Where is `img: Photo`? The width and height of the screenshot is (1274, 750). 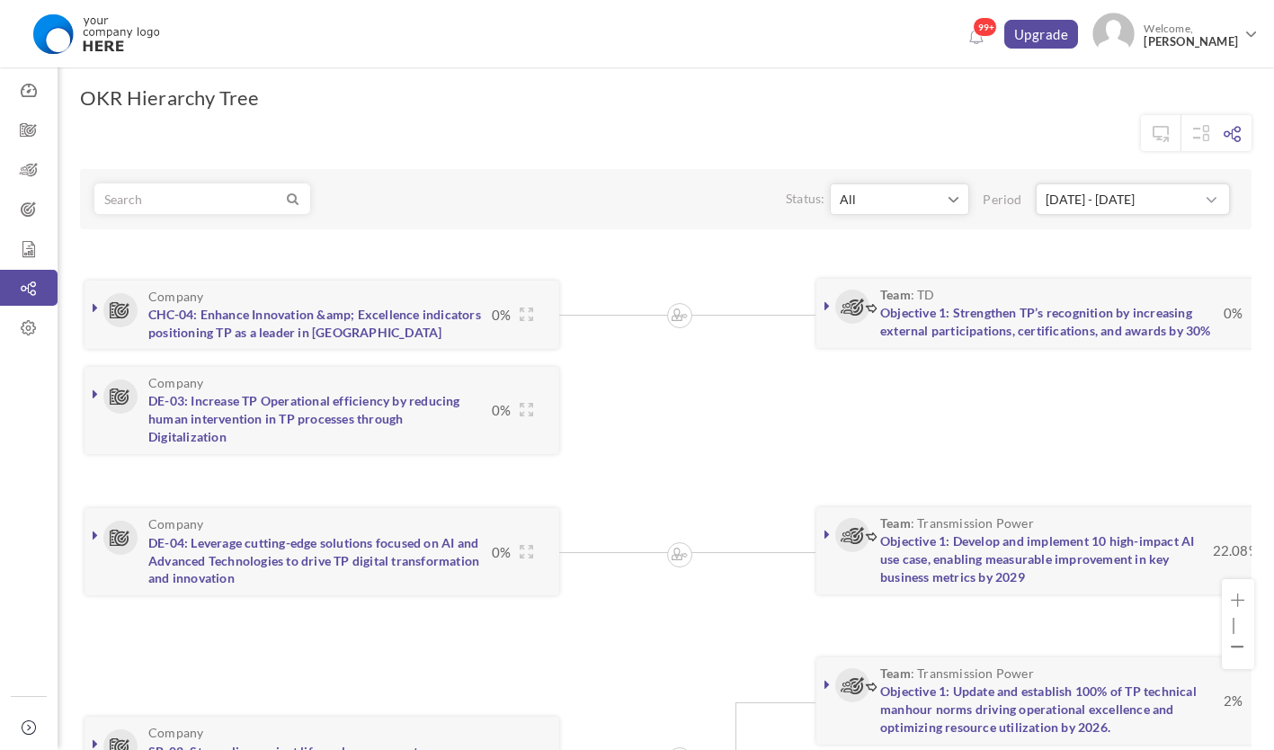 img: Photo is located at coordinates (1113, 33).